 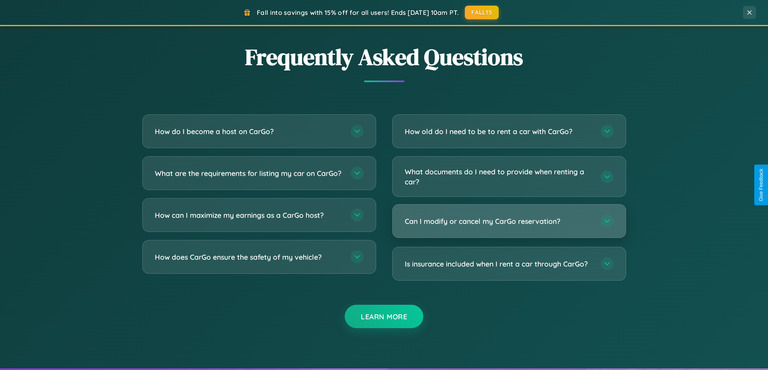 What do you see at coordinates (761, 185) in the screenshot?
I see `div: Give Feedback` at bounding box center [761, 185].